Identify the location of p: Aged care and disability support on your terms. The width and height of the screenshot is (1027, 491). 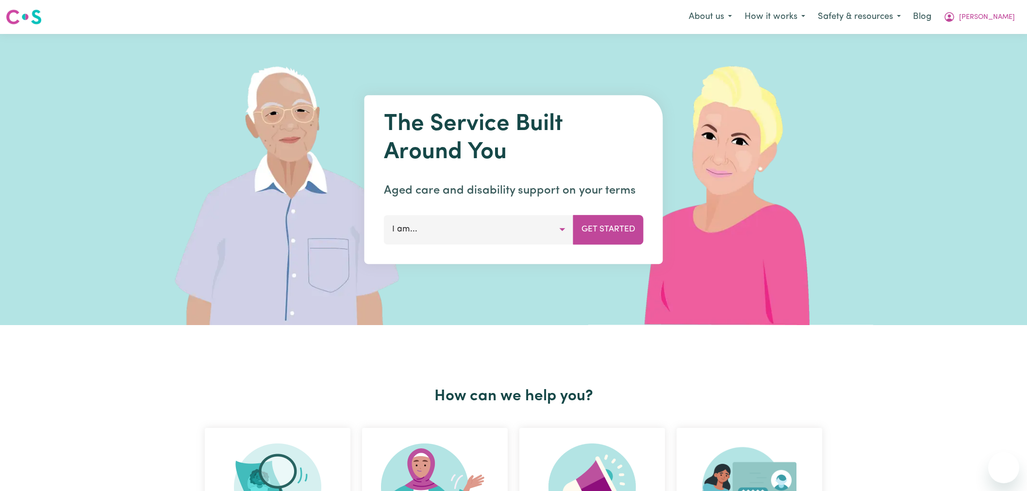
(513, 191).